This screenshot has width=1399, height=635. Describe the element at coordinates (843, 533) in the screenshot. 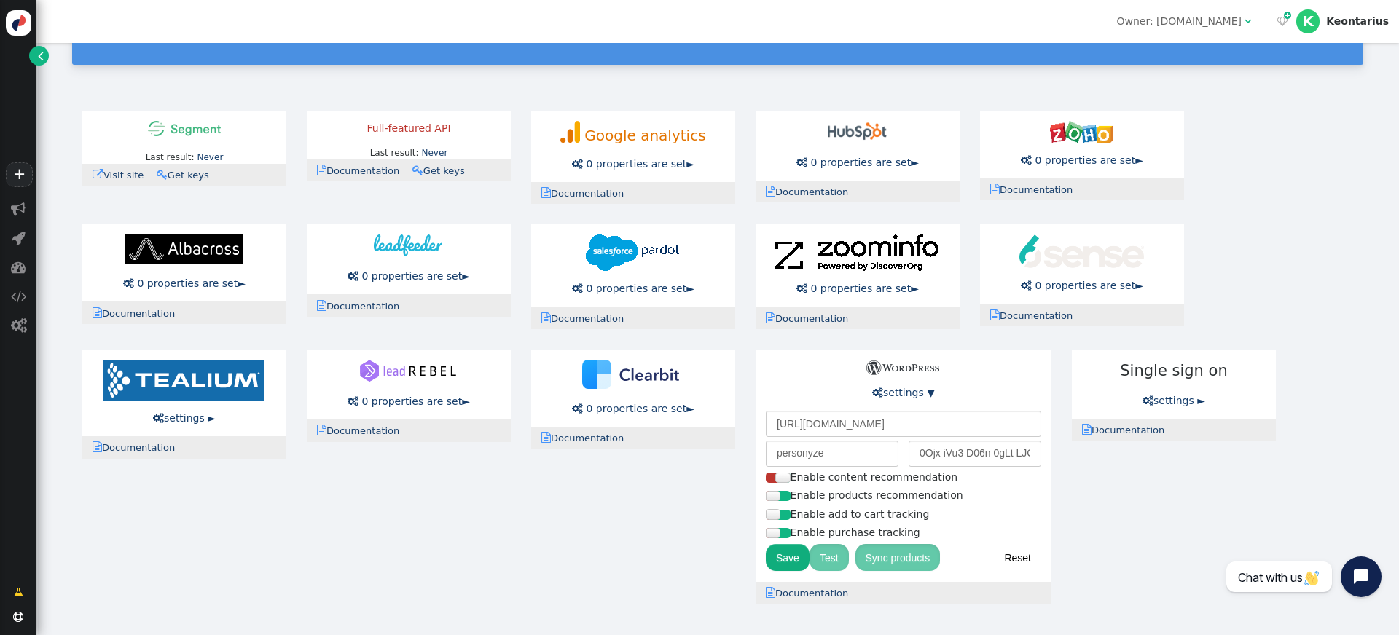

I see `label: Enable purchase tracking` at that location.